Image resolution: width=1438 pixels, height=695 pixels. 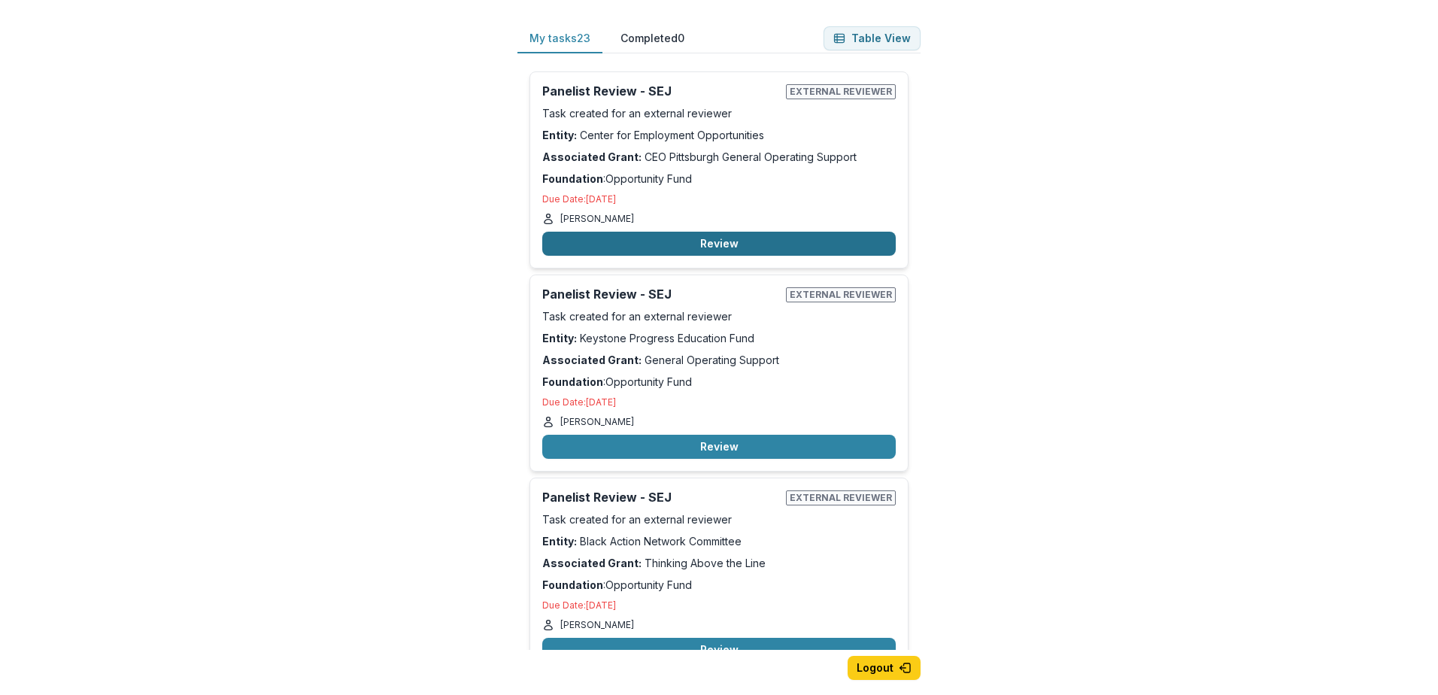 I want to click on p: General Operating Support, so click(x=719, y=360).